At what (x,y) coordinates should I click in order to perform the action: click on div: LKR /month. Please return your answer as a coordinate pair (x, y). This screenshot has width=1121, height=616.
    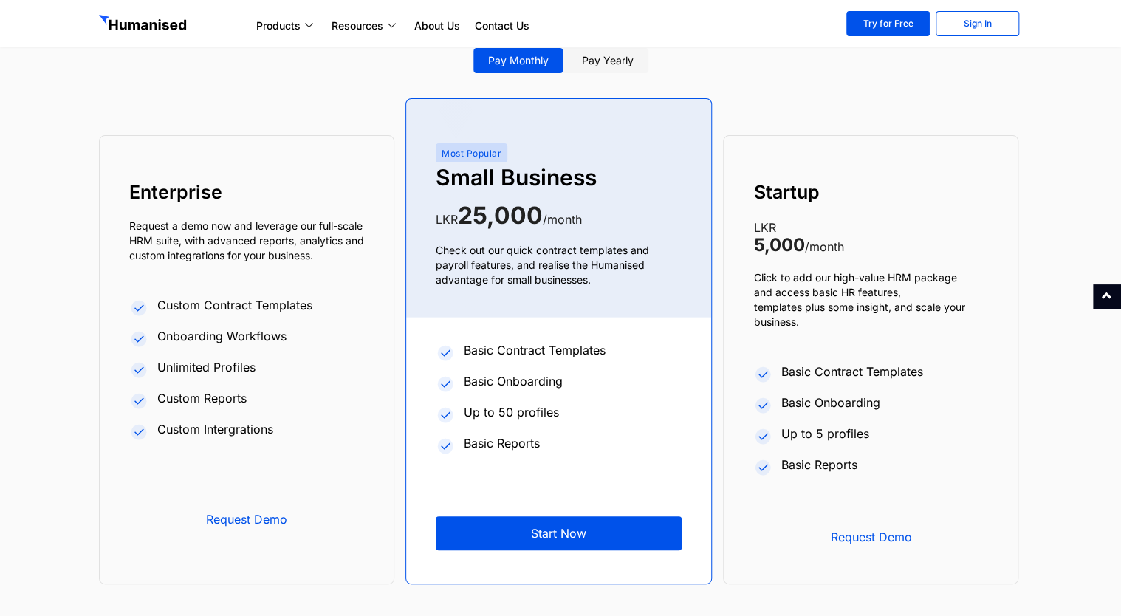
    Looking at the image, I should click on (558, 217).